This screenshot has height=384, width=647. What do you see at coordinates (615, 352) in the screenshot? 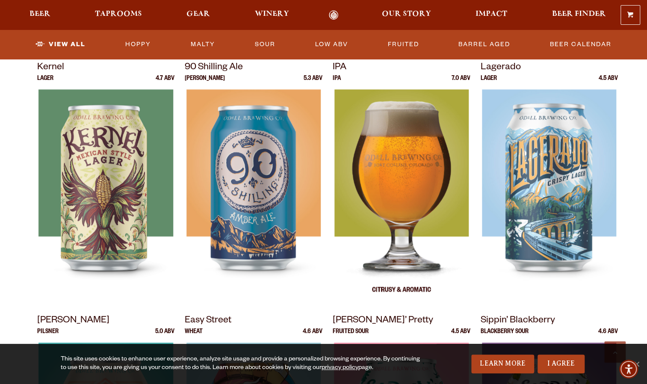
I see `a: Scroll to top` at bounding box center [615, 352].